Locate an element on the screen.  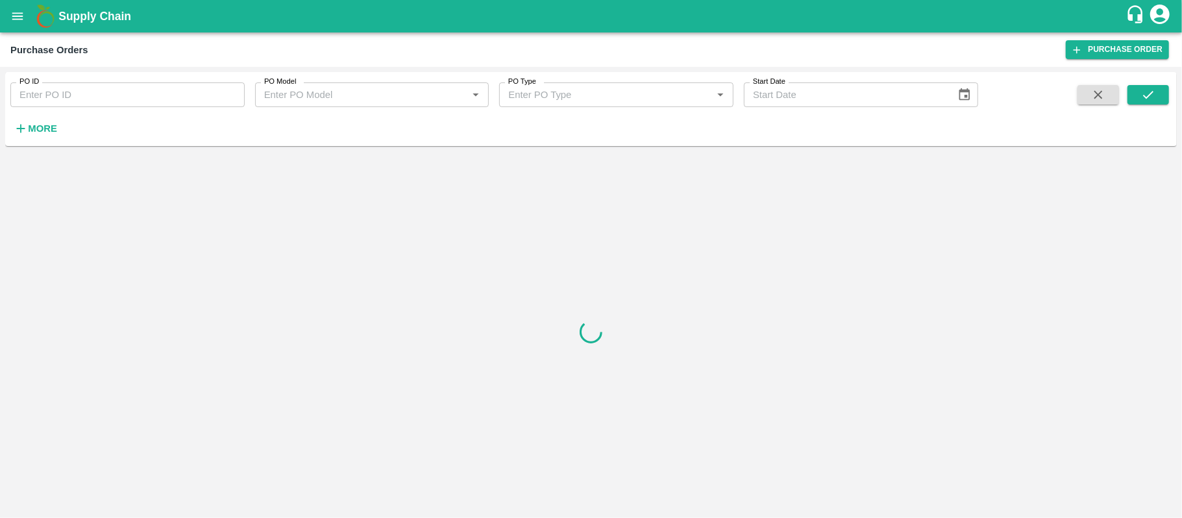
a: Purchase Order is located at coordinates (1117, 49).